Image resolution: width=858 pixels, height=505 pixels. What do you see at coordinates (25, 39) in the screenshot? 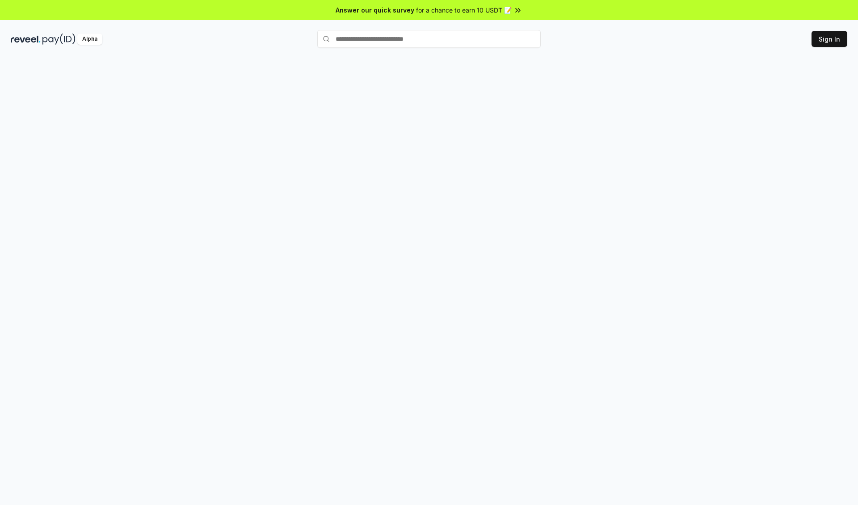
I see `img: reveel_dark` at bounding box center [25, 39].